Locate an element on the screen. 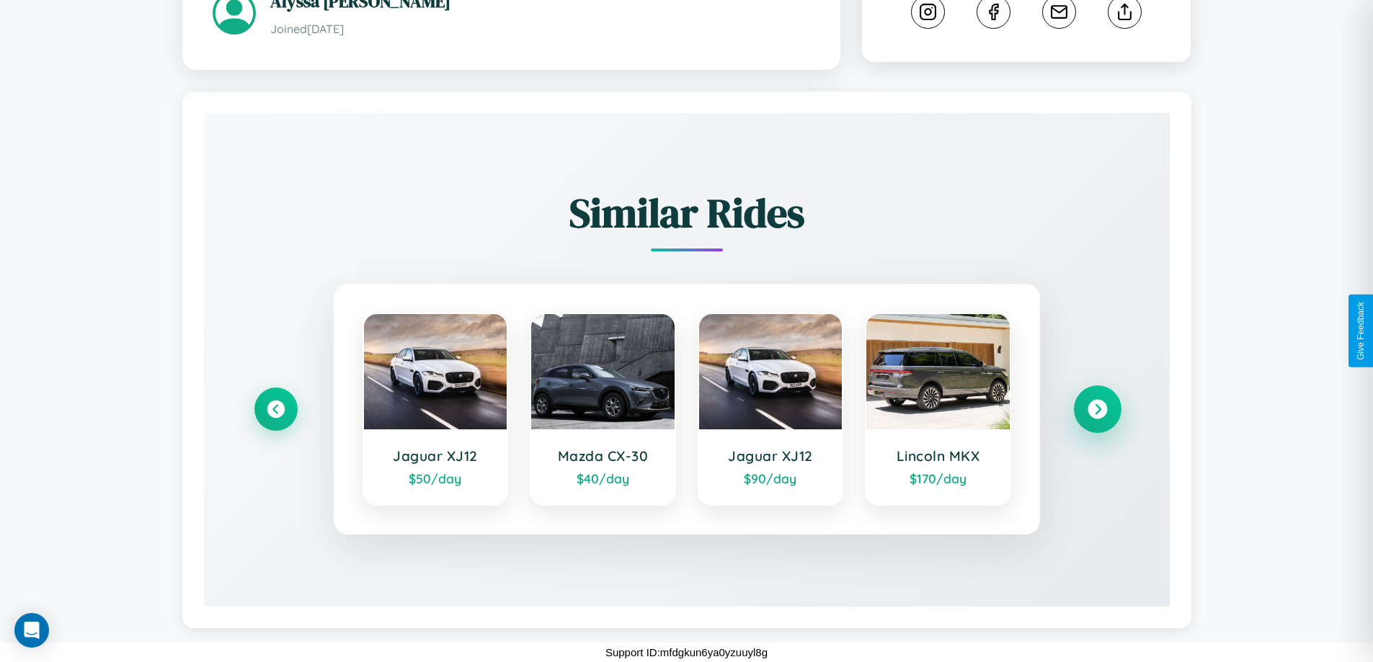 The height and width of the screenshot is (662, 1373). a: Jaguar XJ12$90/day is located at coordinates (770, 409).